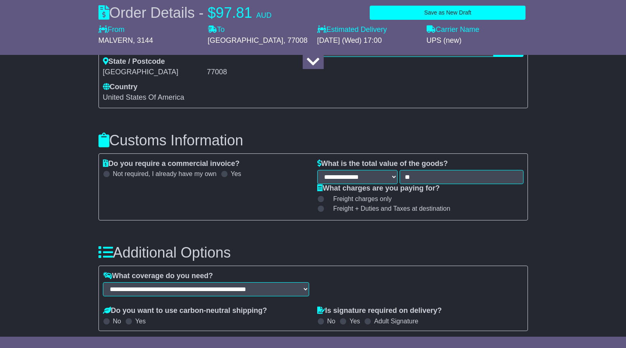 This screenshot has width=626, height=348. Describe the element at coordinates (111, 30) in the screenshot. I see `label: From` at that location.